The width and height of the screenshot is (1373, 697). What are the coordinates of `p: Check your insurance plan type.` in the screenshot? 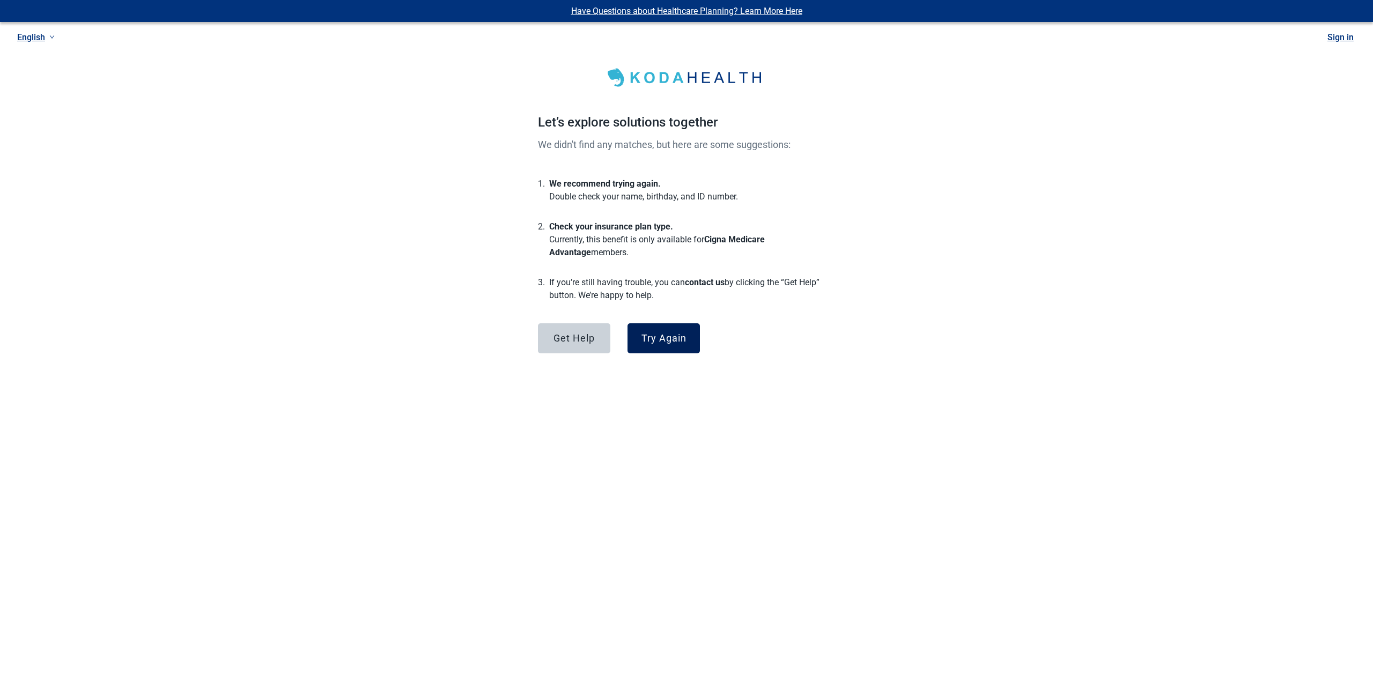 It's located at (611, 226).